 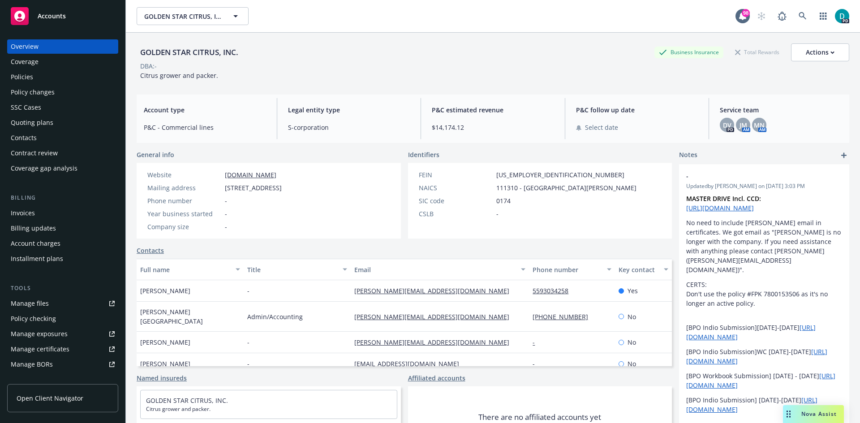 What do you see at coordinates (162, 378) in the screenshot?
I see `a: Named insureds` at bounding box center [162, 378].